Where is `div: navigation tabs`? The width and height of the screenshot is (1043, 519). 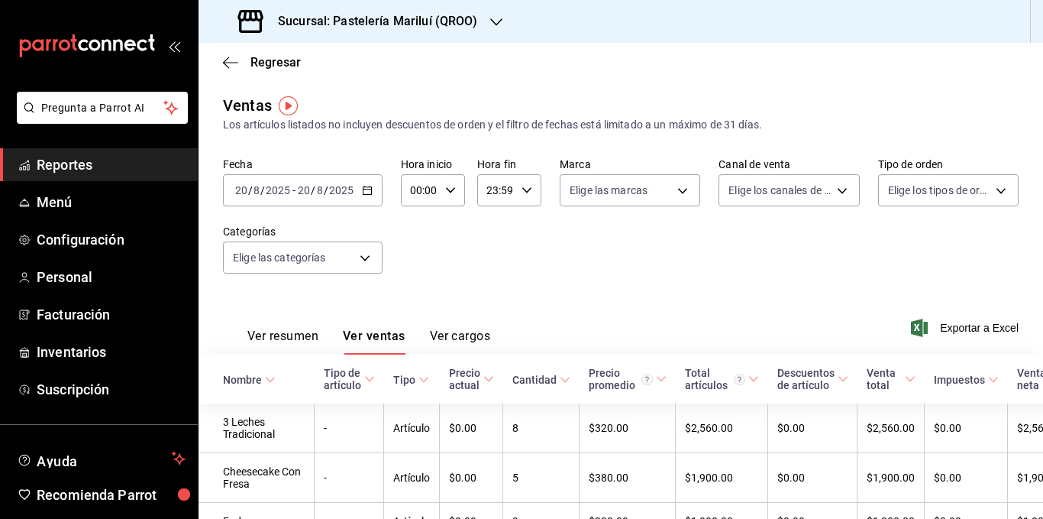 div: navigation tabs is located at coordinates (369, 341).